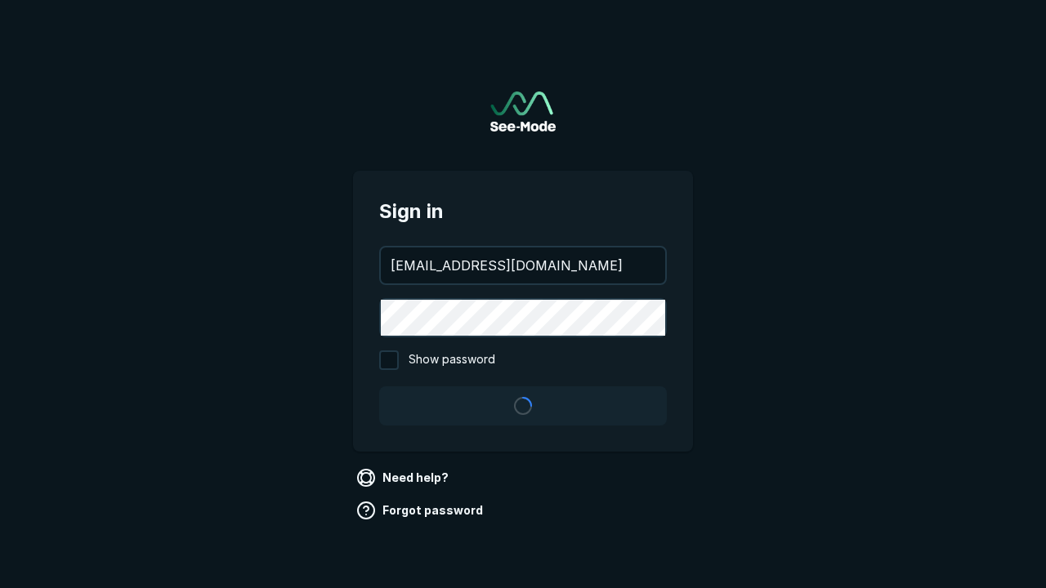 The width and height of the screenshot is (1046, 588). Describe the element at coordinates (523, 111) in the screenshot. I see `a: Go to sign in` at that location.